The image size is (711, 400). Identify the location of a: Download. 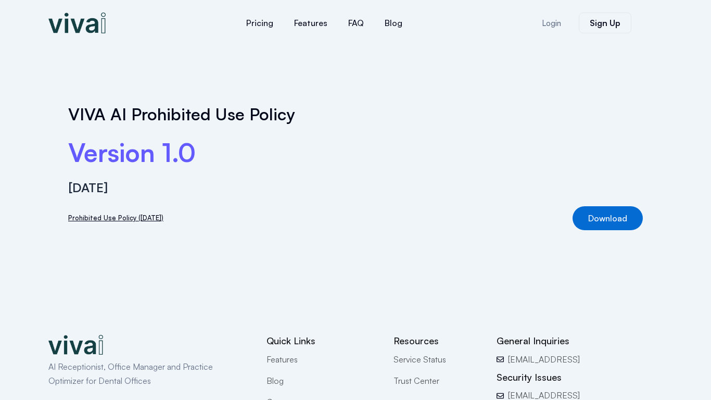
(607, 218).